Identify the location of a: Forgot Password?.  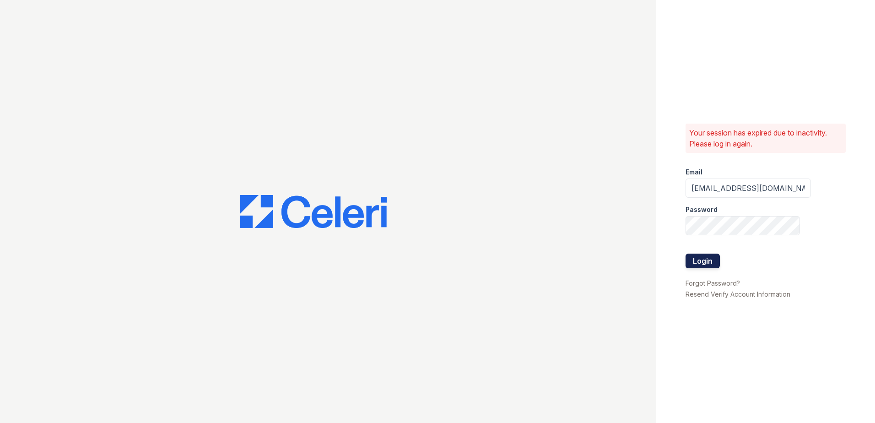
(713, 283).